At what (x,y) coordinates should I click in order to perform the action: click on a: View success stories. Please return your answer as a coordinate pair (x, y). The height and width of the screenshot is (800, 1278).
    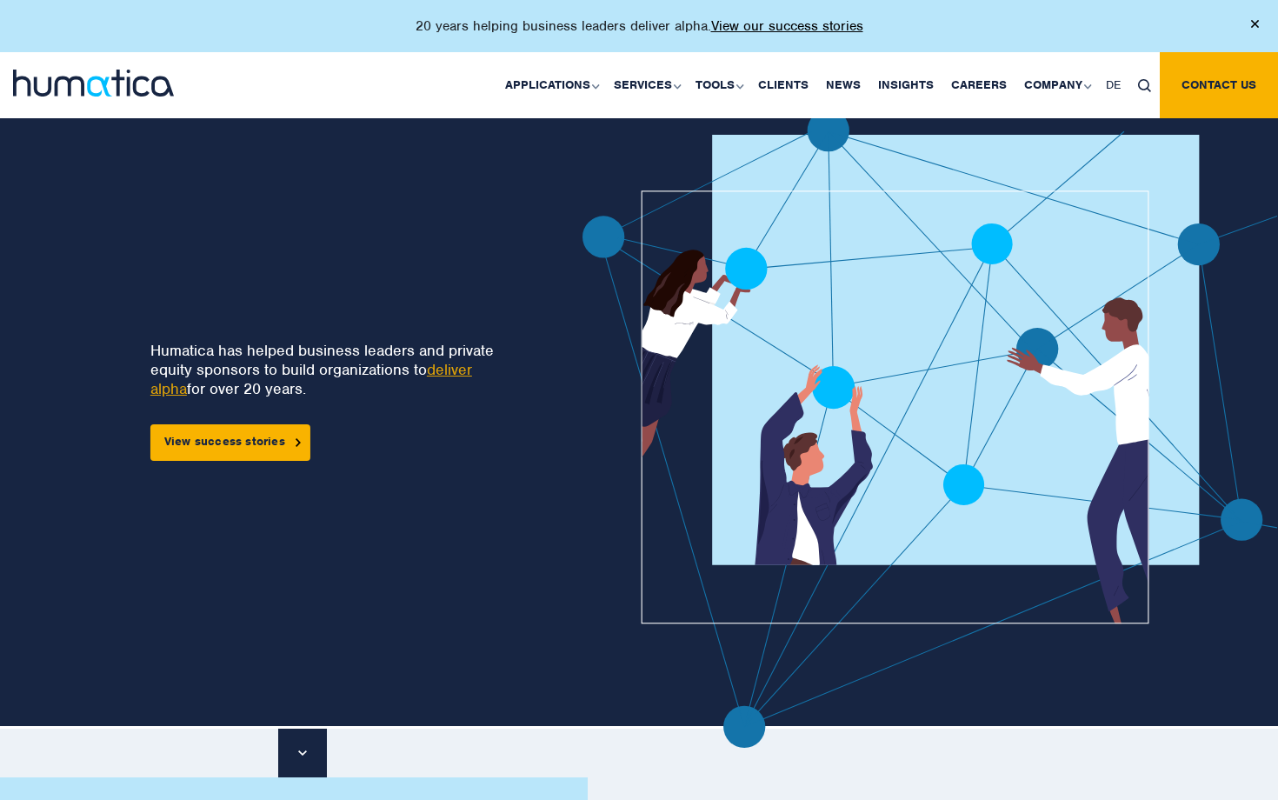
    Looking at the image, I should click on (230, 443).